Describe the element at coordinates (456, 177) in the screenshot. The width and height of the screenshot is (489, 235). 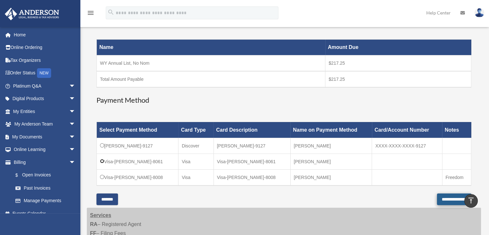
I see `td: Freedom` at that location.